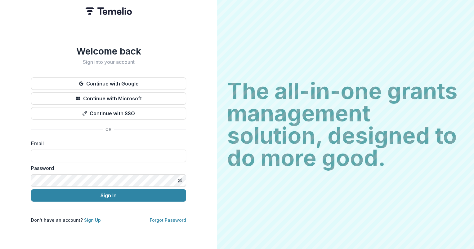 Image resolution: width=474 pixels, height=249 pixels. Describe the element at coordinates (109, 11) in the screenshot. I see `img: Temelio` at that location.